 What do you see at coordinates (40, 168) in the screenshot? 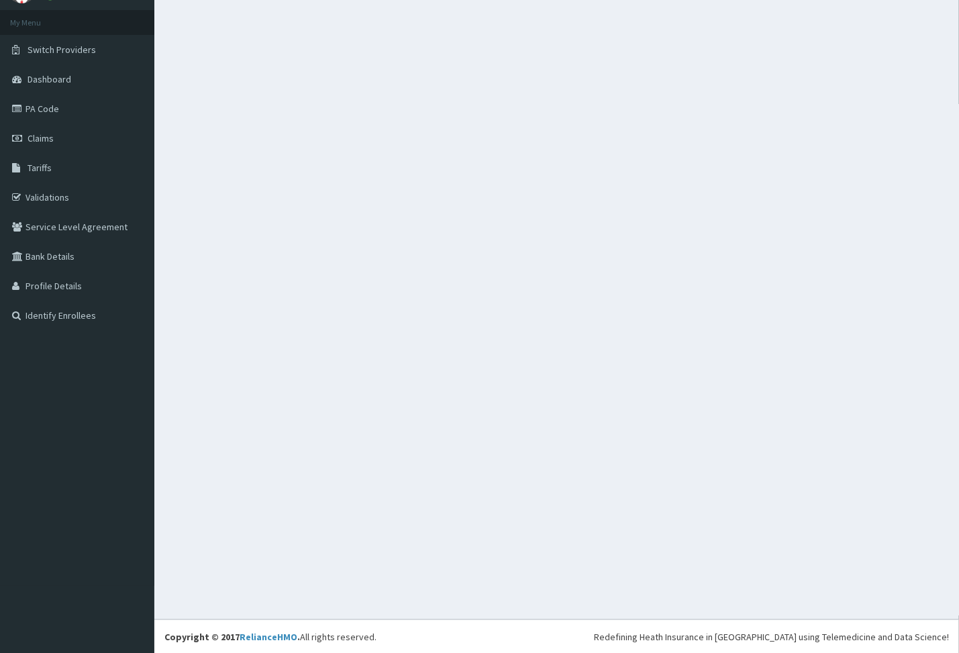
I see `span: Tariffs` at bounding box center [40, 168].